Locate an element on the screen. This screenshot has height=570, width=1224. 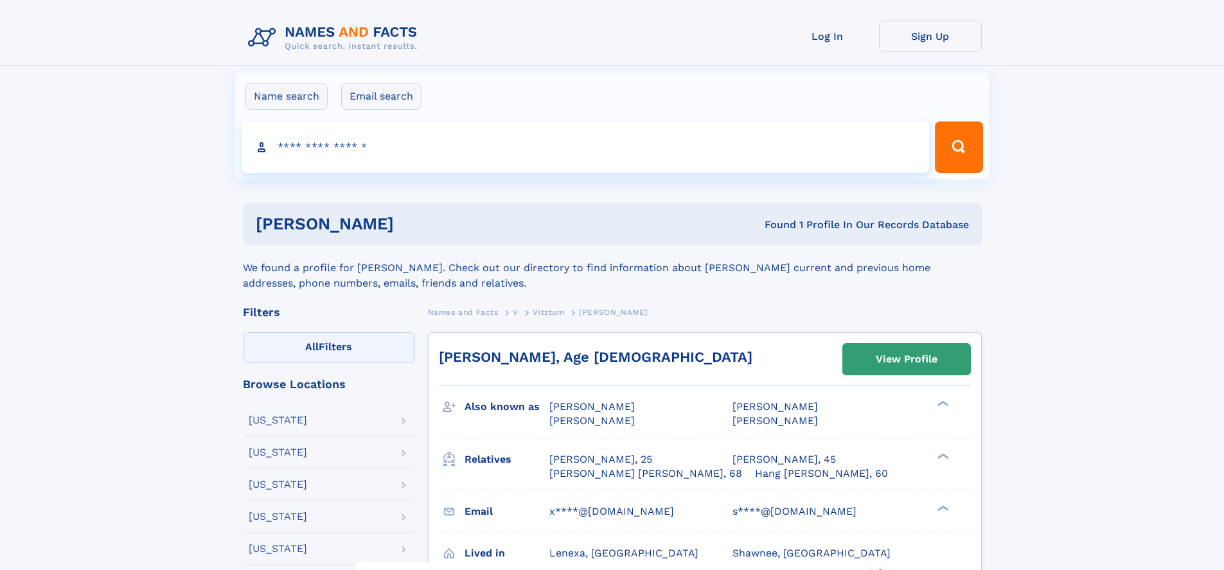
a: View Profile is located at coordinates (907, 359).